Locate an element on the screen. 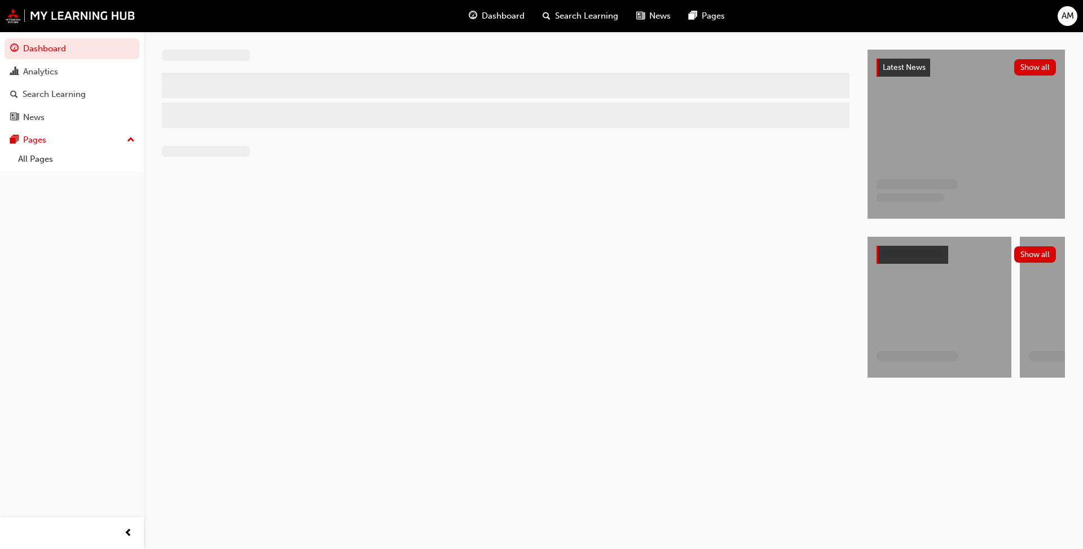 The width and height of the screenshot is (1083, 549). span: Latest News is located at coordinates (904, 67).